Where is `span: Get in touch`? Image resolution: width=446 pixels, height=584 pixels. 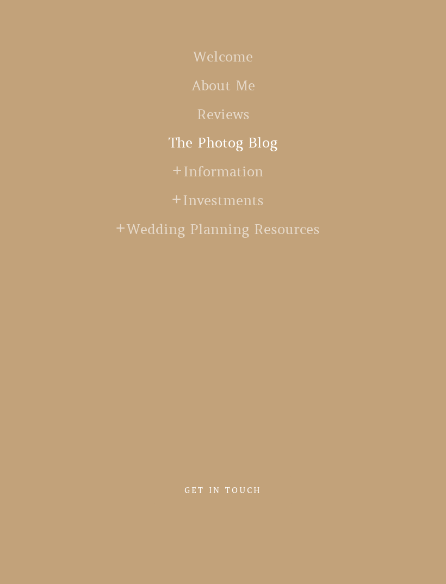 span: Get in touch is located at coordinates (222, 490).